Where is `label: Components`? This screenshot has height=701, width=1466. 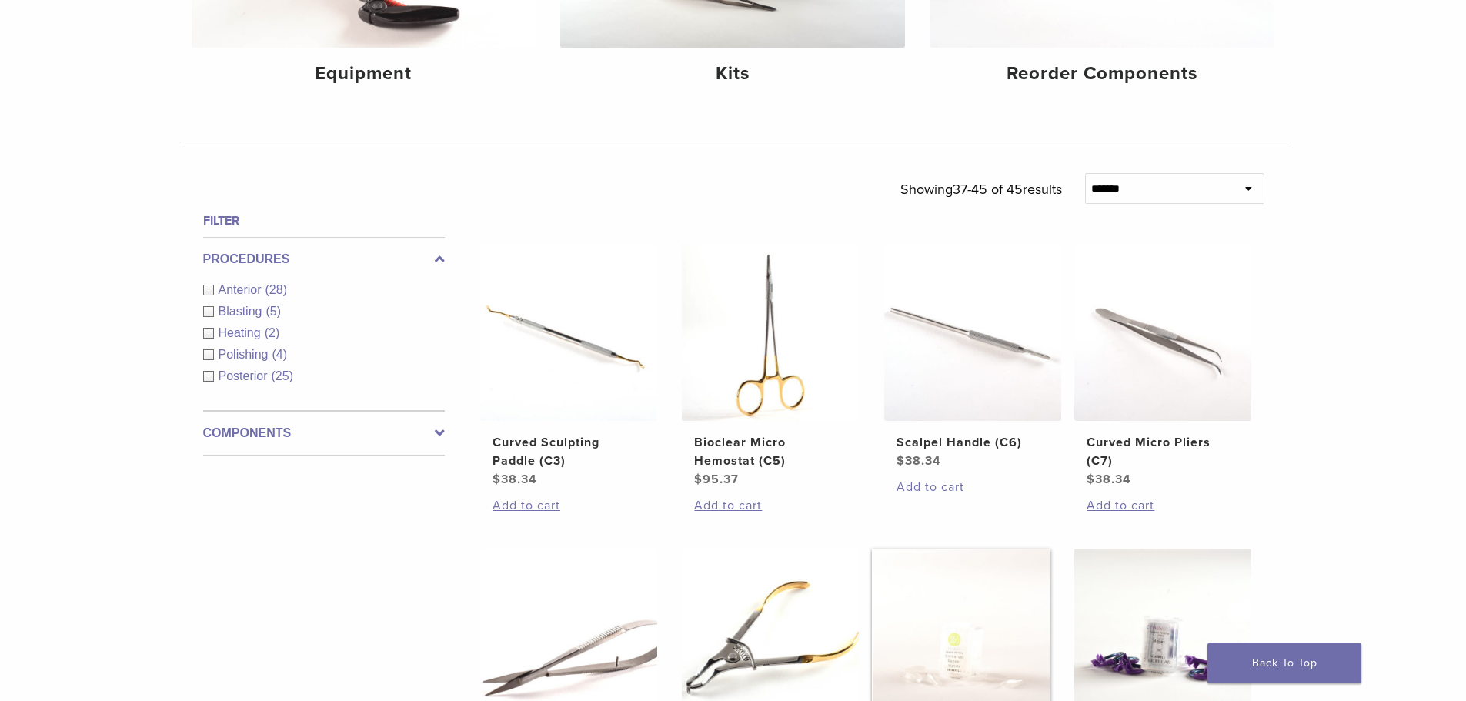 label: Components is located at coordinates (324, 433).